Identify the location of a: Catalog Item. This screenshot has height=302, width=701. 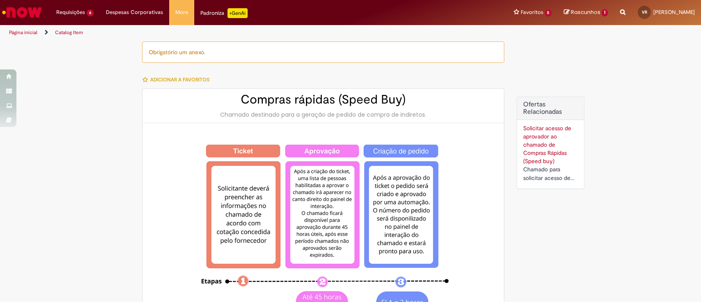
(69, 32).